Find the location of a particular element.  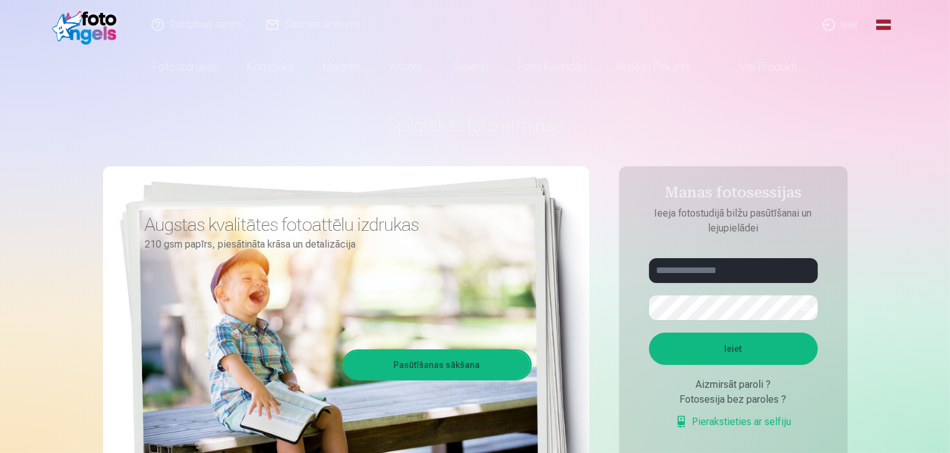

a: Suvenīri is located at coordinates (471, 67).